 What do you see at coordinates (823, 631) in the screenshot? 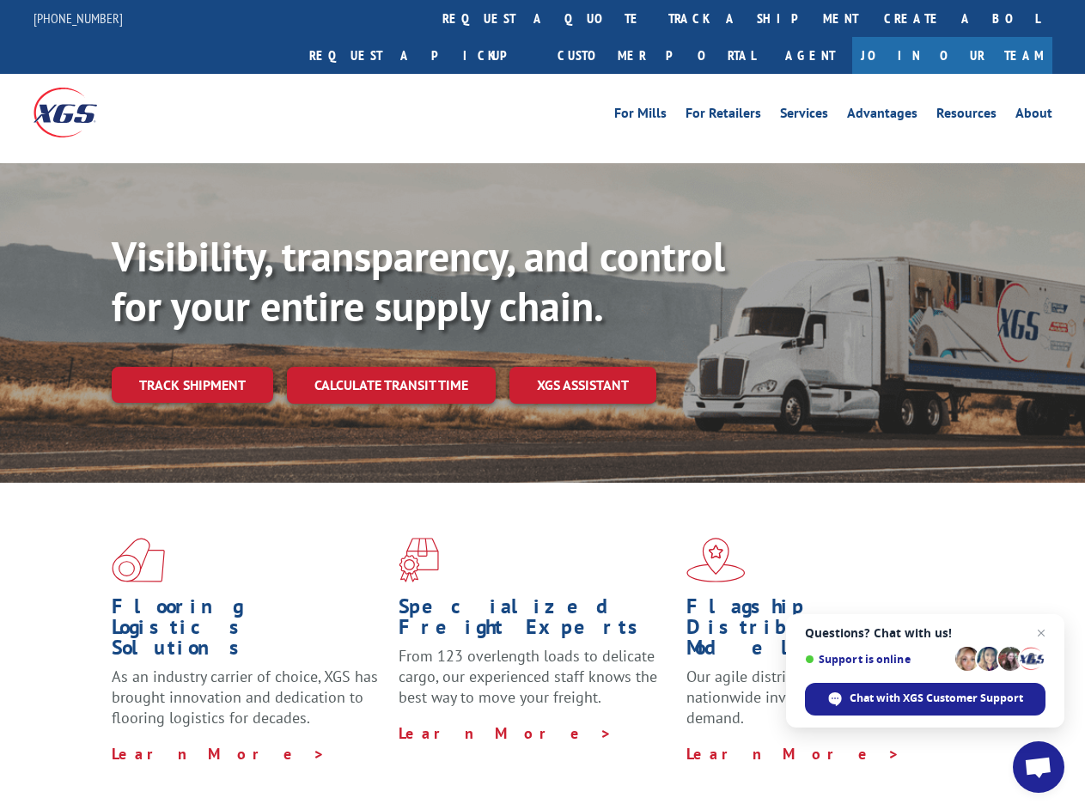
I see `h1: Flagship Distribution Model` at bounding box center [823, 631].